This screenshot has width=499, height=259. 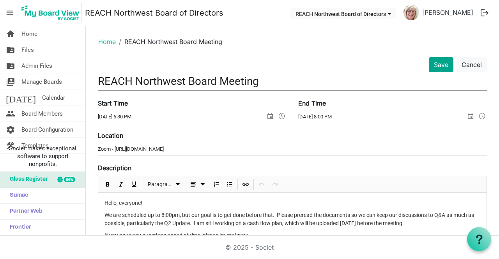 What do you see at coordinates (107, 42) in the screenshot?
I see `a: Home` at bounding box center [107, 42].